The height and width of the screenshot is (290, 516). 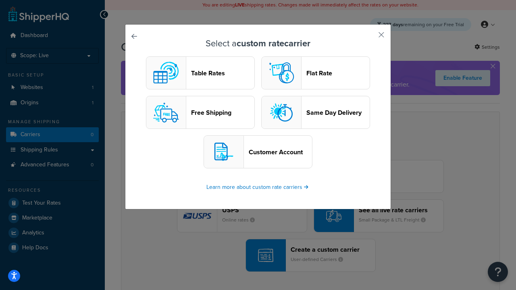 I want to click on img: custom logo, so click(x=166, y=73).